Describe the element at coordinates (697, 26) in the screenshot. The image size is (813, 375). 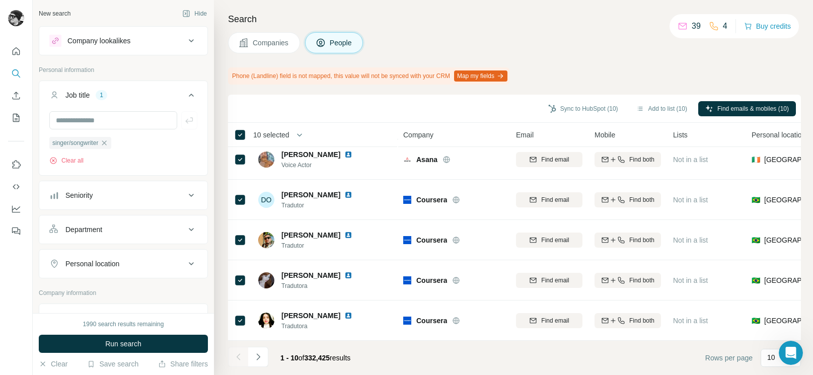
I see `p: 39` at that location.